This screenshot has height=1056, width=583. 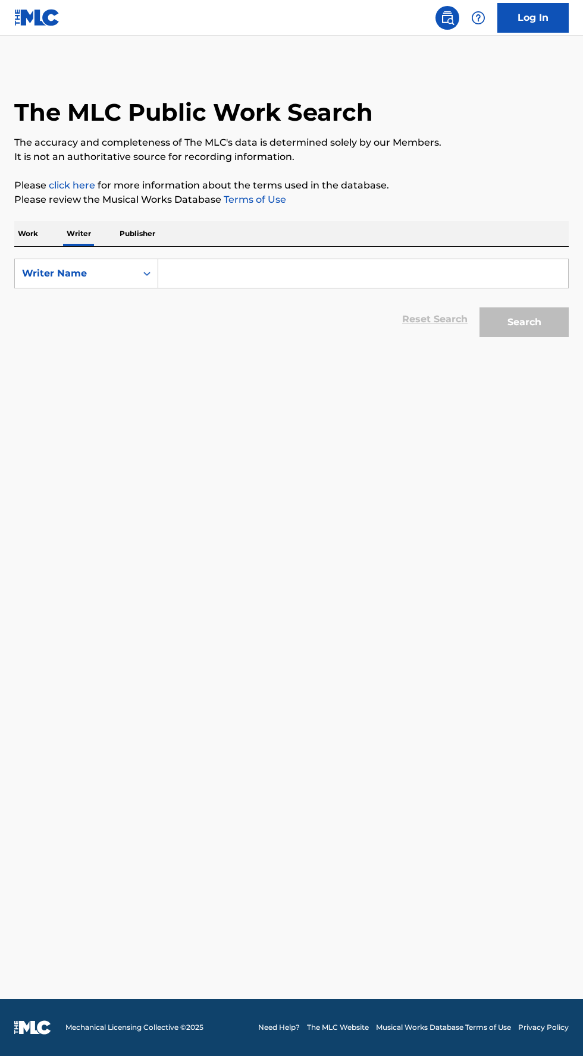 What do you see at coordinates (478, 18) in the screenshot?
I see `div: Help` at bounding box center [478, 18].